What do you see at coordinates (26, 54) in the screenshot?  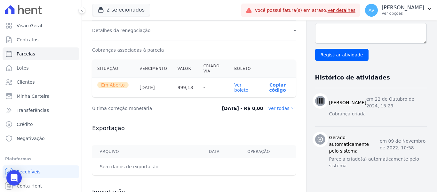 I see `span: Parcelas` at bounding box center [26, 54].